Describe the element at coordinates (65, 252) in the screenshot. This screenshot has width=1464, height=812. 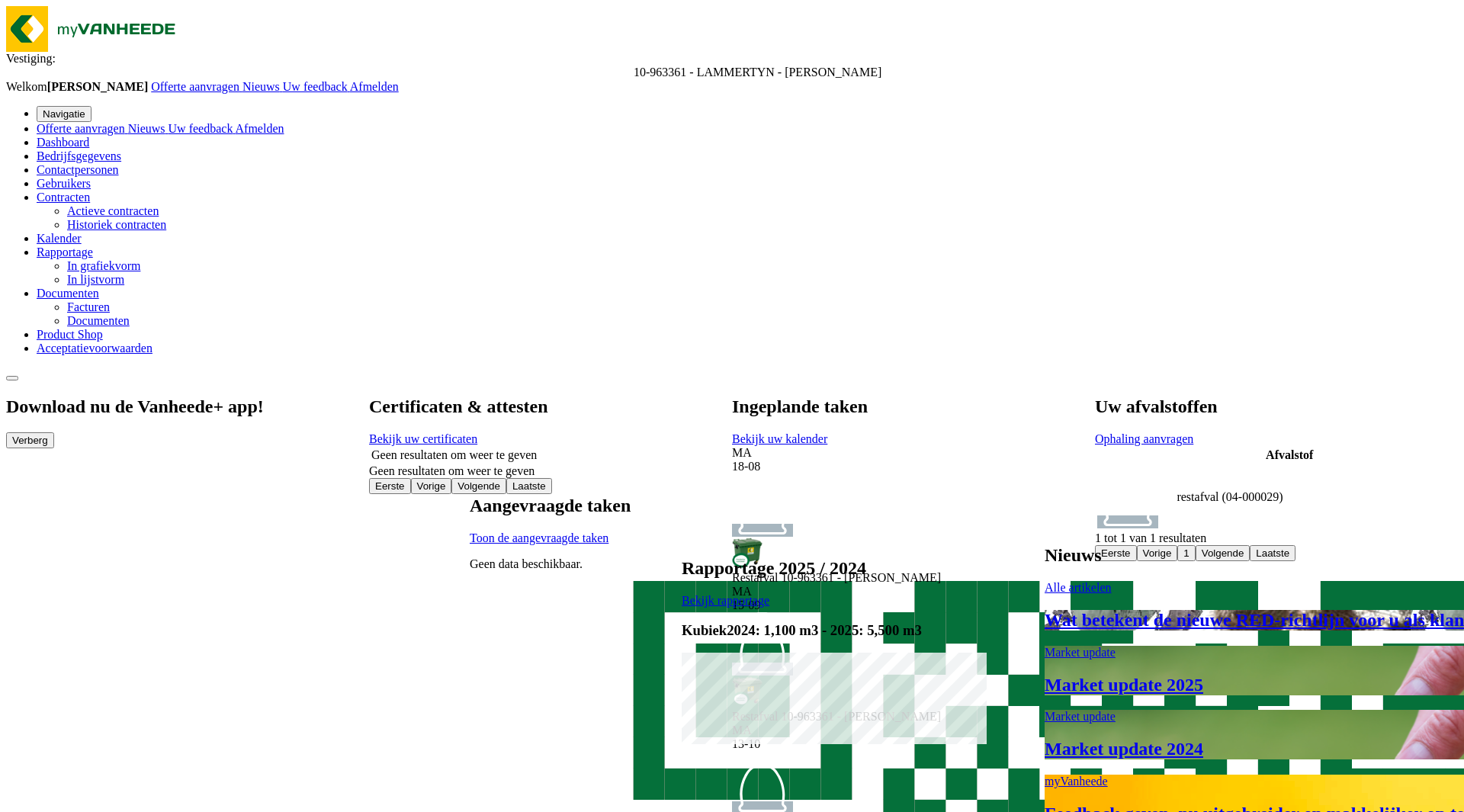
I see `span: Rapportage` at that location.